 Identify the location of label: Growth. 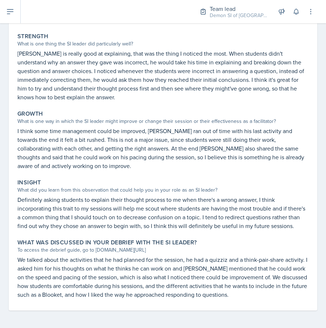
(30, 114).